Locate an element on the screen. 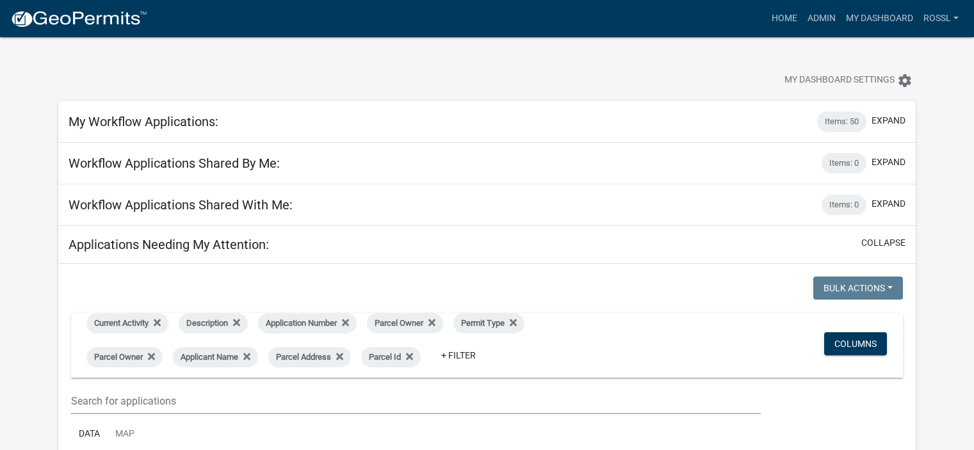 Image resolution: width=974 pixels, height=450 pixels. span: Parcel Id is located at coordinates (385, 357).